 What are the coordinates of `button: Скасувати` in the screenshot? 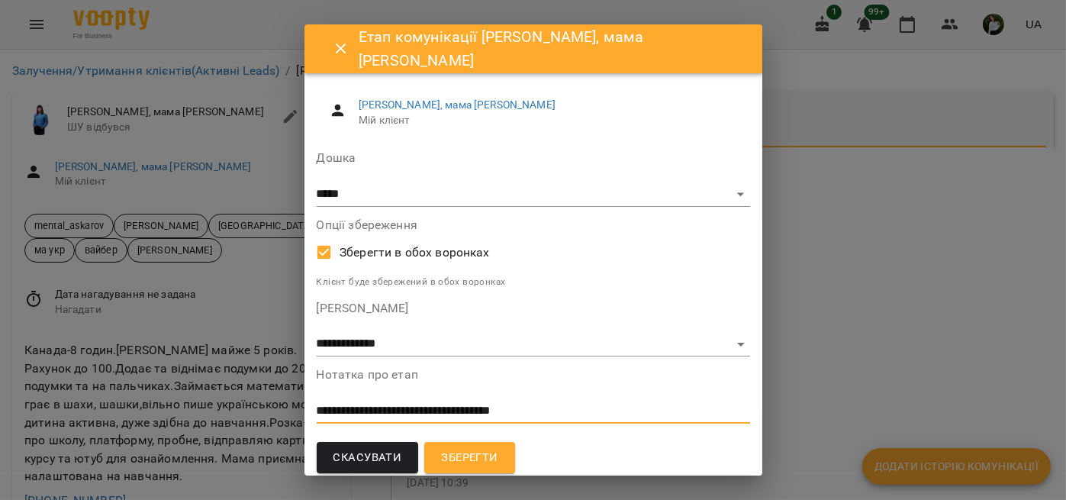 It's located at (368, 458).